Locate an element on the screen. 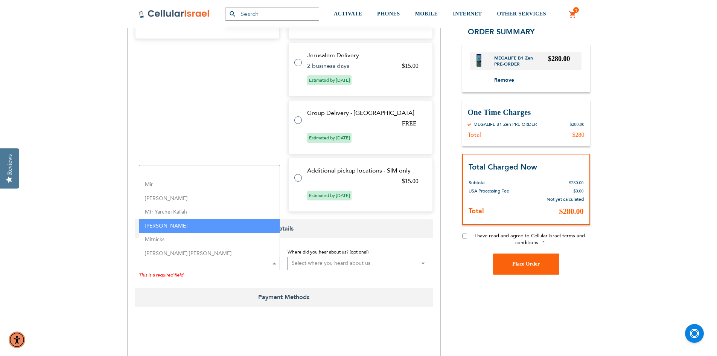  a: MEGALIFE B1 Zen PRE-ORDER is located at coordinates (521, 61).